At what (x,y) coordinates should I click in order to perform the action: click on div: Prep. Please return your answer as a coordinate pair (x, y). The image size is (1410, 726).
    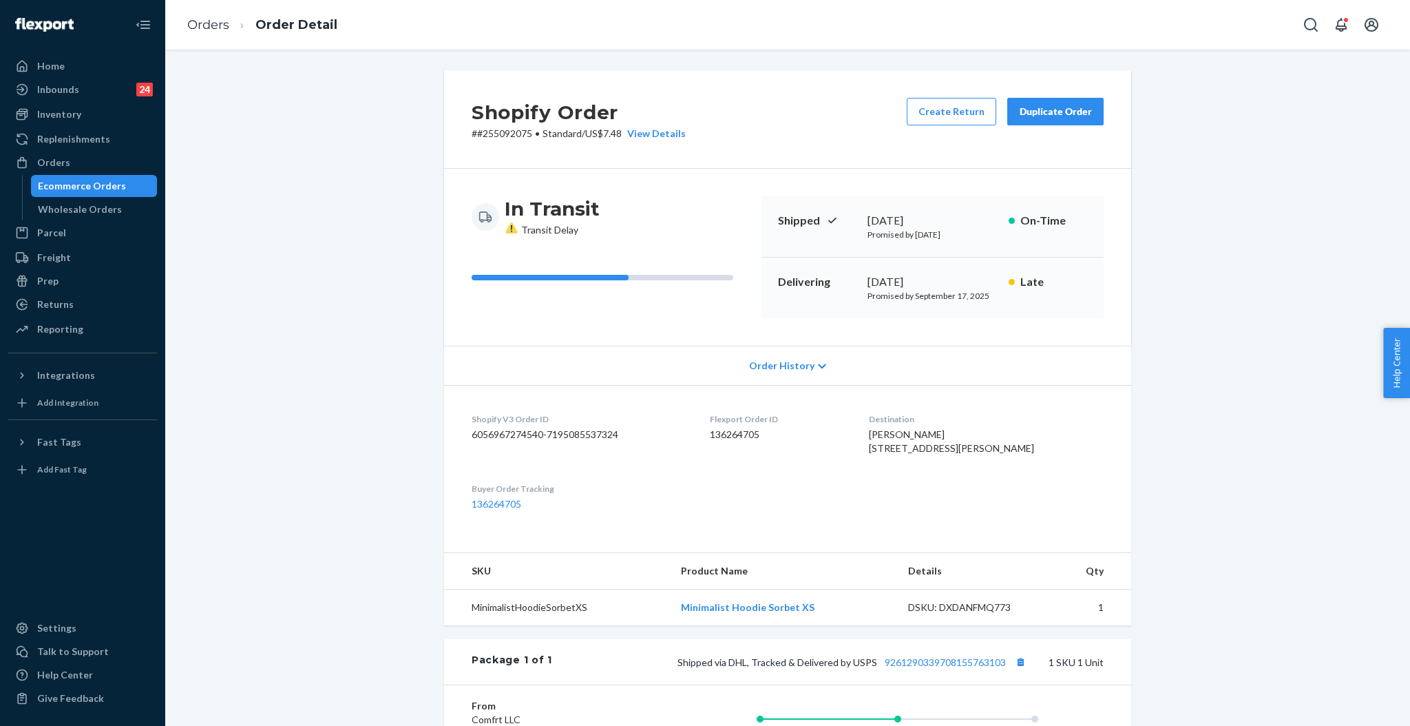
    Looking at the image, I should click on (47, 281).